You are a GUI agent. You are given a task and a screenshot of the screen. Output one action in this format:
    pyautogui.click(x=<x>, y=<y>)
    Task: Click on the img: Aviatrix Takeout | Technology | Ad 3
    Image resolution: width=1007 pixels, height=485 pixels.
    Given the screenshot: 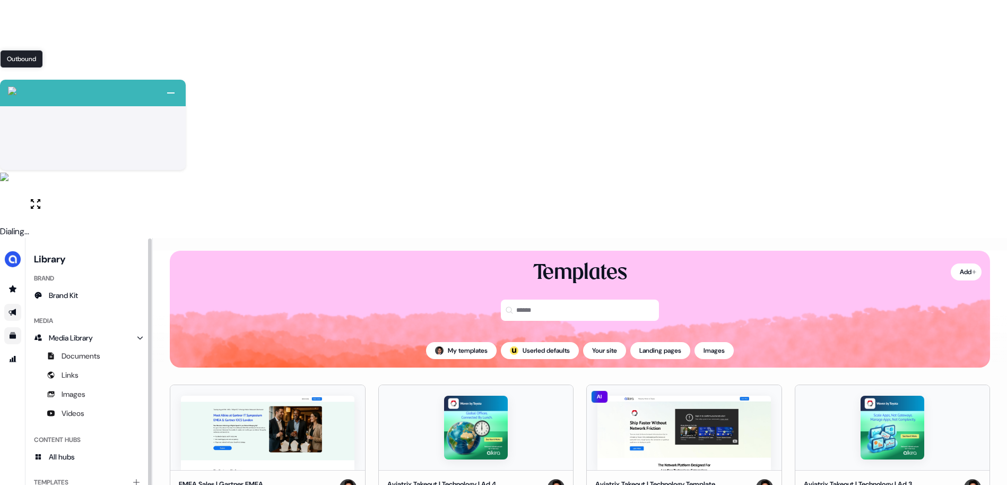 What is the action you would take?
    pyautogui.click(x=893, y=427)
    